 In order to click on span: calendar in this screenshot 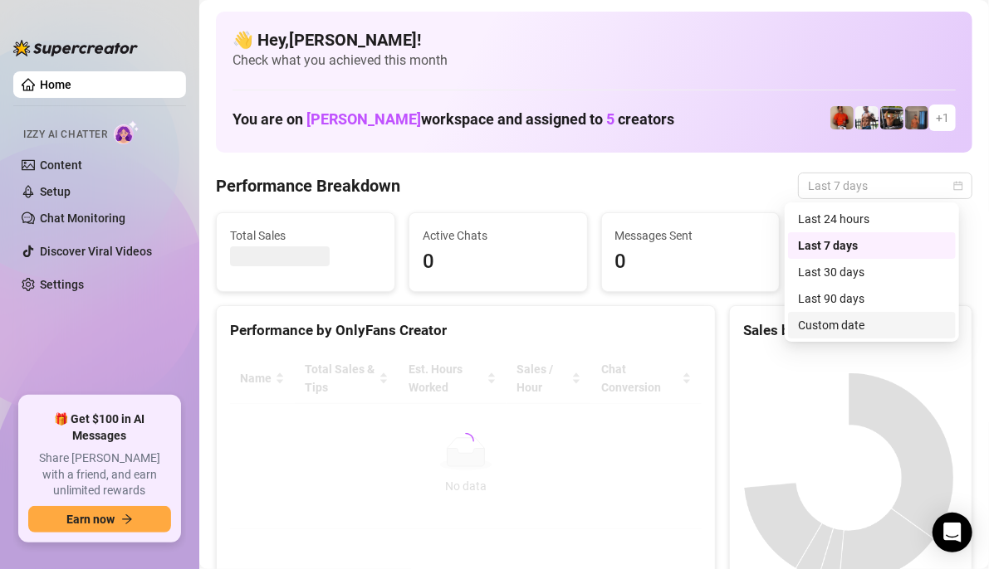, I will do `click(958, 186)`.